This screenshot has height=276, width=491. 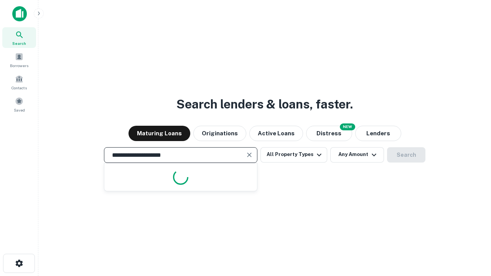 I want to click on div: Saved, so click(x=19, y=104).